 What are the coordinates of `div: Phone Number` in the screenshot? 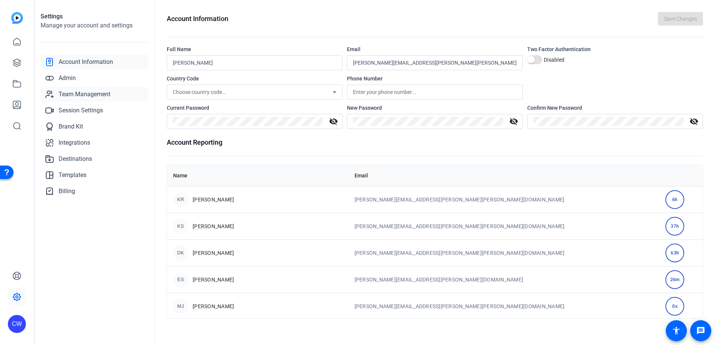 It's located at (435, 79).